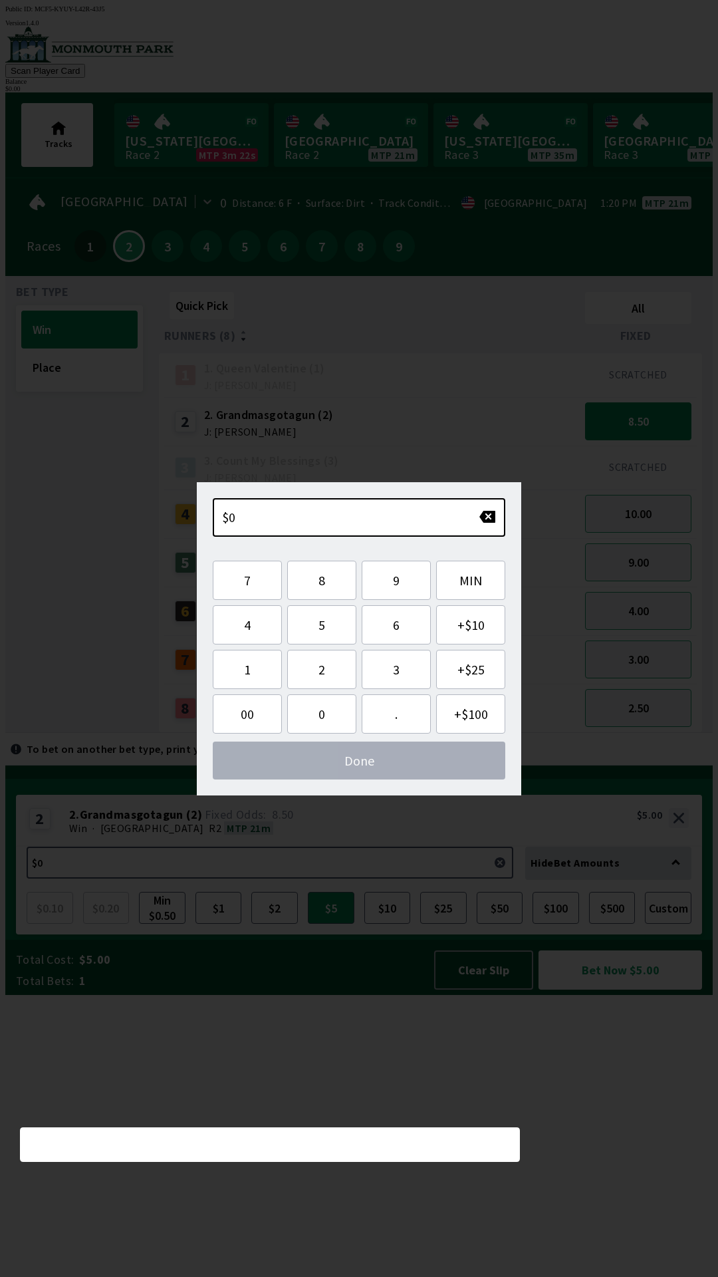  I want to click on span: $0, so click(229, 517).